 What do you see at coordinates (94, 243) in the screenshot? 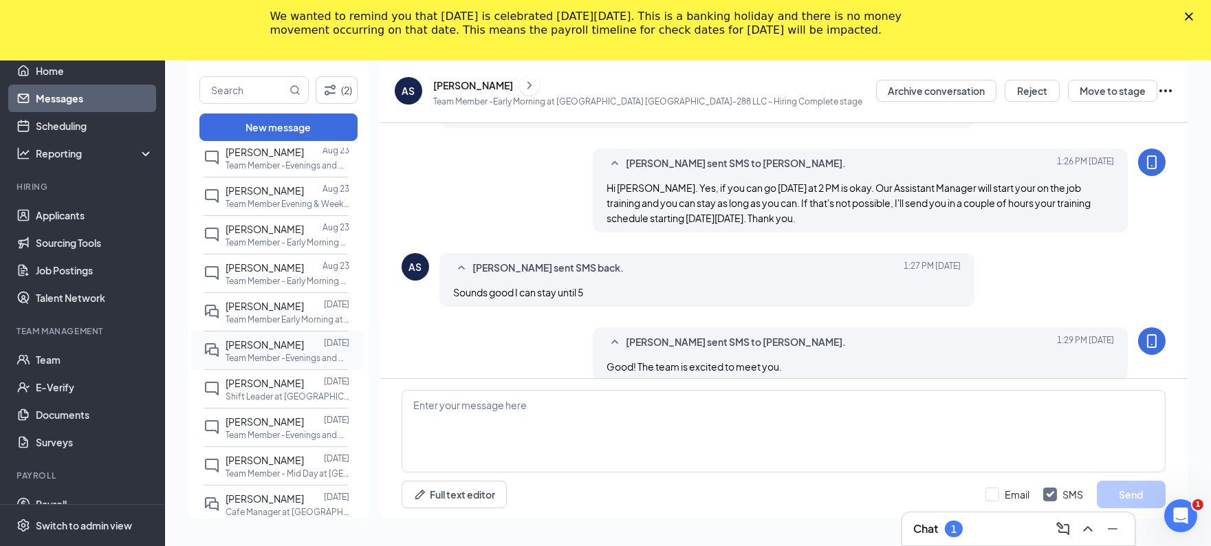
I see `a: Sourcing Tools` at bounding box center [94, 243].